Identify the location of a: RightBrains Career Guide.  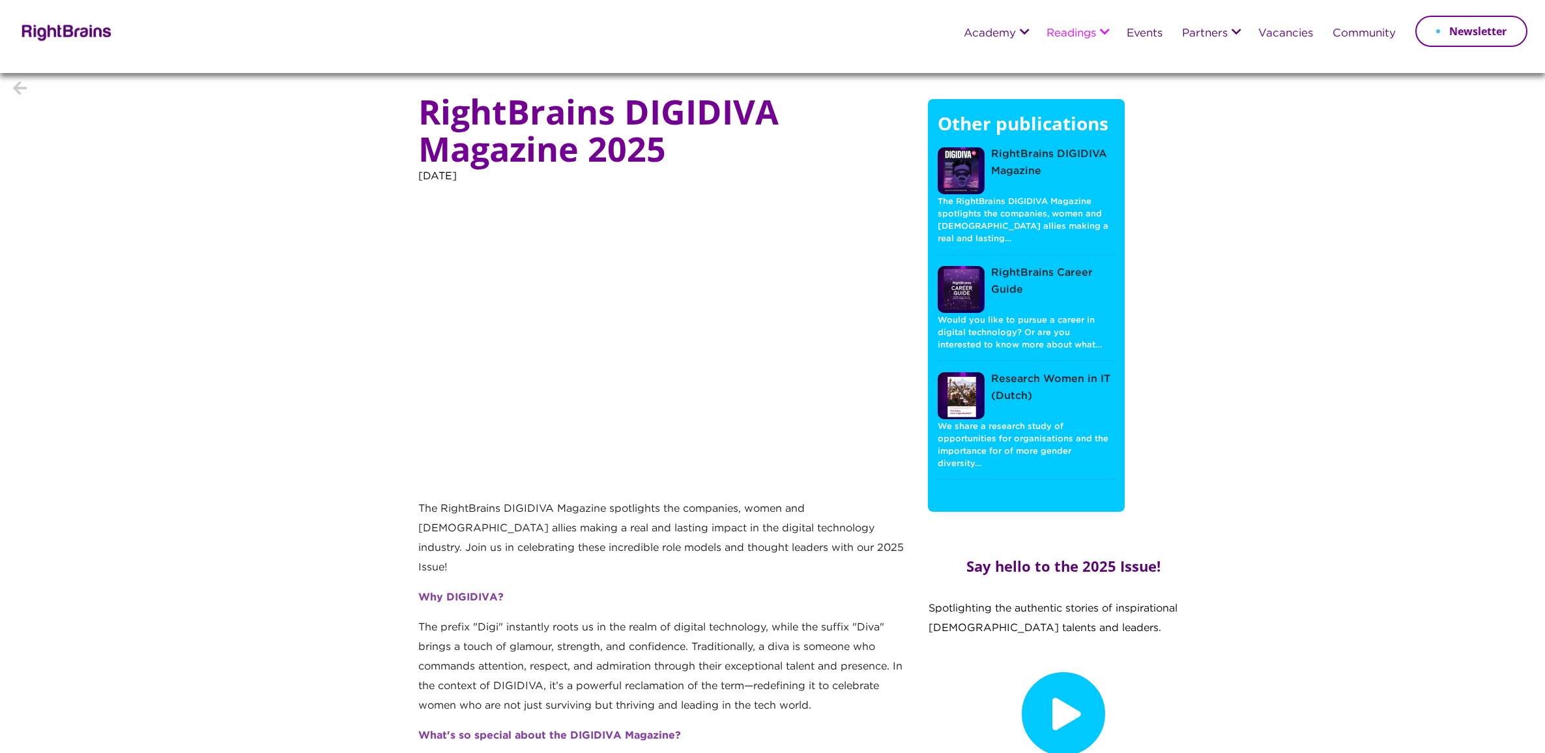
(1026, 289).